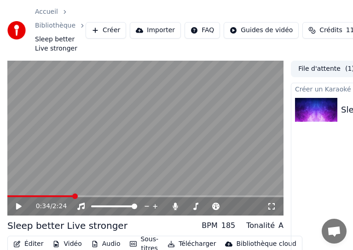 This screenshot has height=250, width=353. What do you see at coordinates (43, 206) in the screenshot?
I see `span: 0:34` at bounding box center [43, 206].